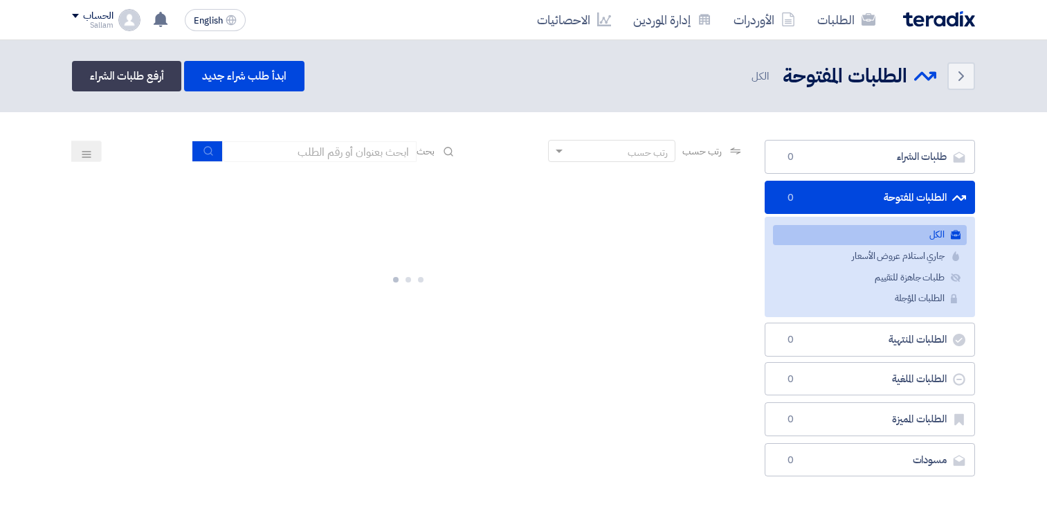 Image resolution: width=1047 pixels, height=511 pixels. Describe the element at coordinates (870, 339) in the screenshot. I see `a: الطلبات المنتهية0` at that location.